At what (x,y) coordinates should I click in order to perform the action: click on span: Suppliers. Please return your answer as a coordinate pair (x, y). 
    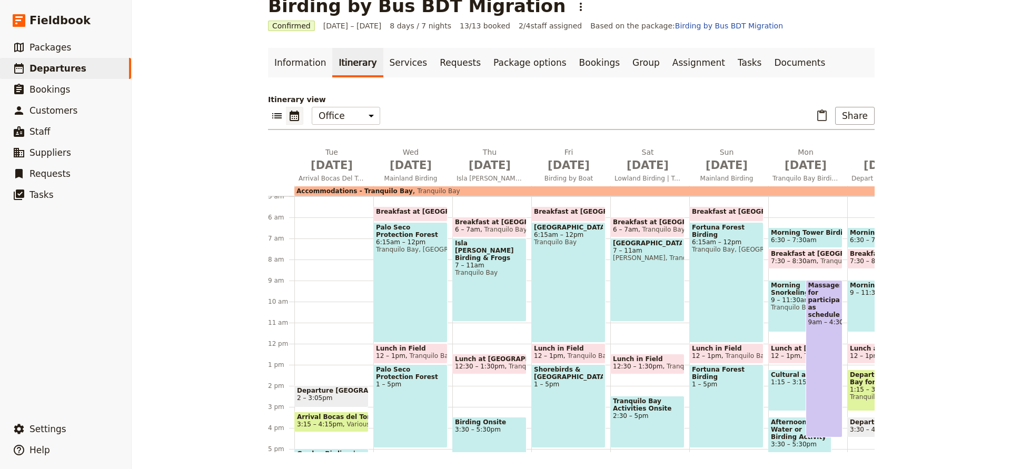
    Looking at the image, I should click on (50, 153).